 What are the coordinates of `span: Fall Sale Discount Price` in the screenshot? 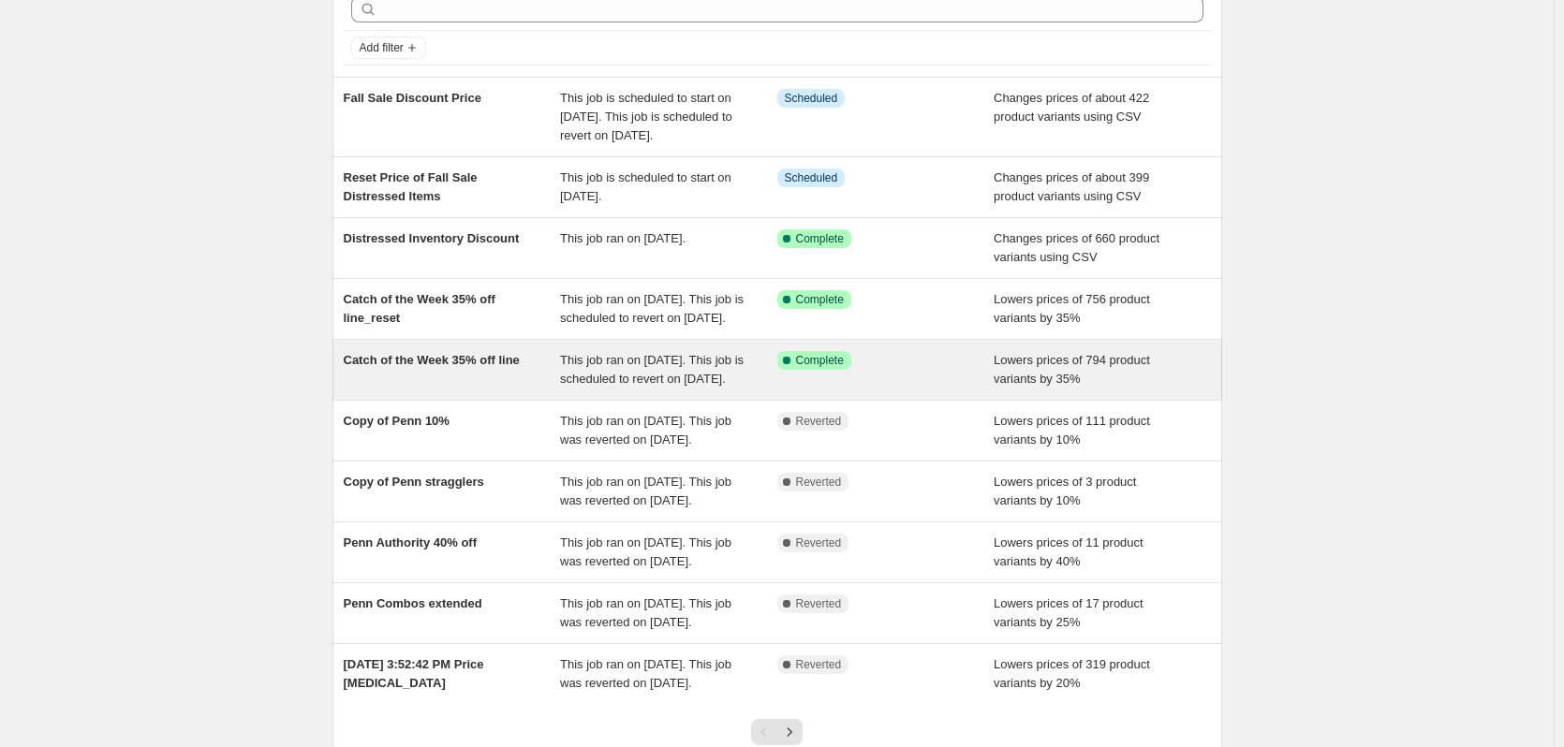 It's located at (412, 97).